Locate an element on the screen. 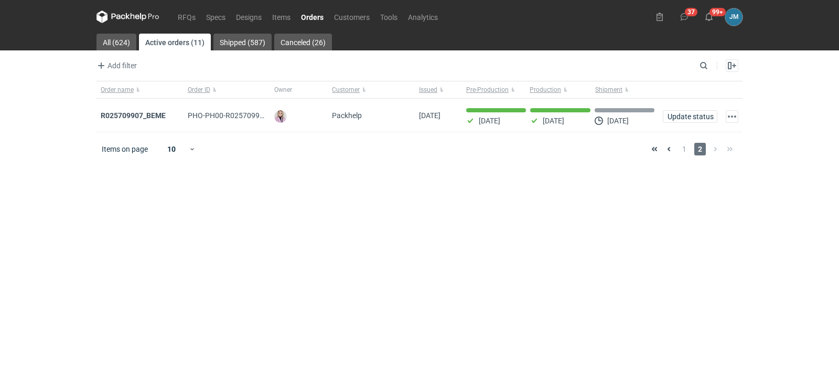 The width and height of the screenshot is (839, 388). div: Joanna Myślak is located at coordinates (734, 17).